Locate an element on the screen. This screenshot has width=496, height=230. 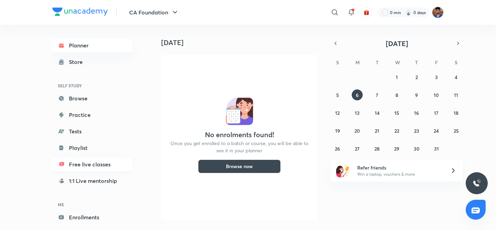
abbr: October 21, 2025 is located at coordinates (377, 131).